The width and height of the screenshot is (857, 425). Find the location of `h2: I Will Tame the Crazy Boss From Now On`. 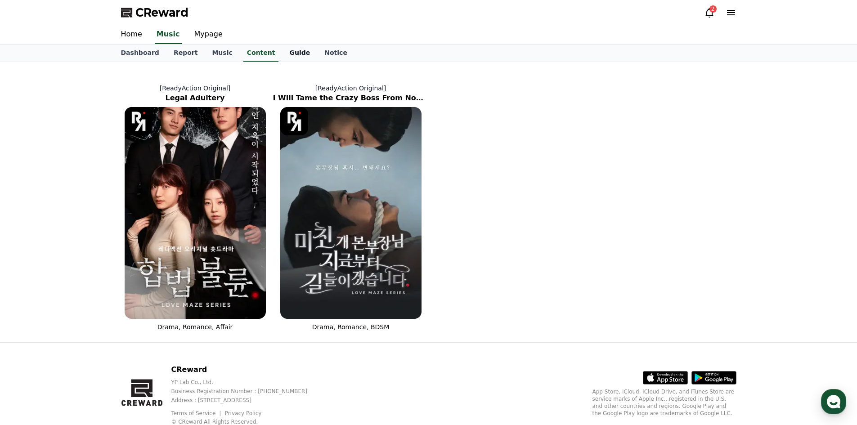

h2: I Will Tame the Crazy Boss From Now On is located at coordinates (351, 98).